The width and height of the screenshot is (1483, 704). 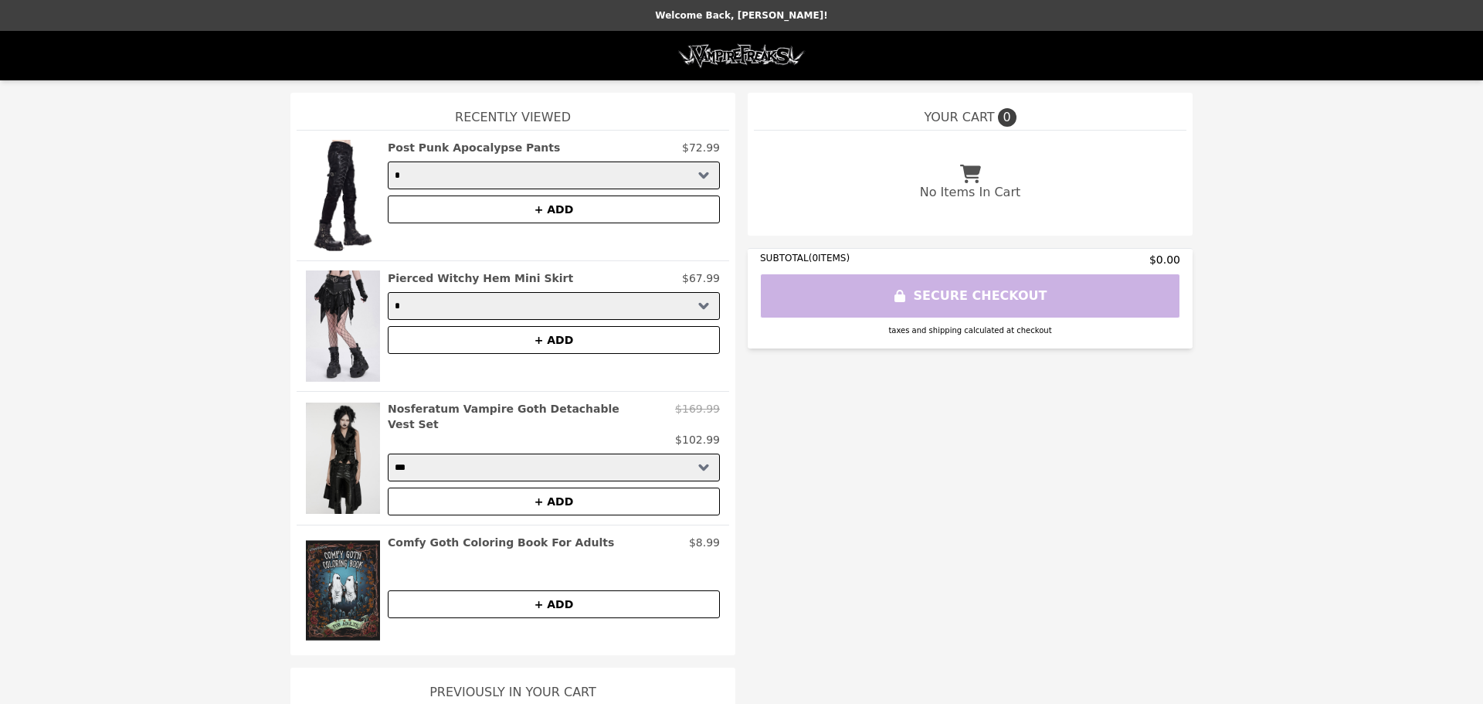 I want to click on h2: Pierced Witchy Hem Mini Skirt, so click(x=480, y=278).